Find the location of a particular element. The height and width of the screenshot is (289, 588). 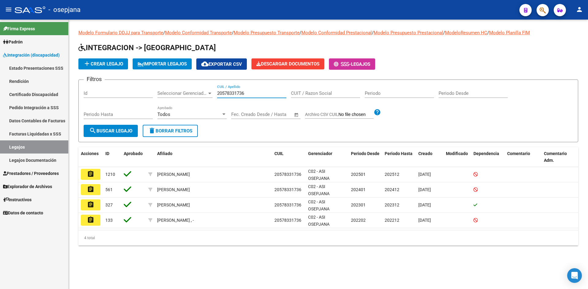

span: CUIL is located at coordinates (279, 154).